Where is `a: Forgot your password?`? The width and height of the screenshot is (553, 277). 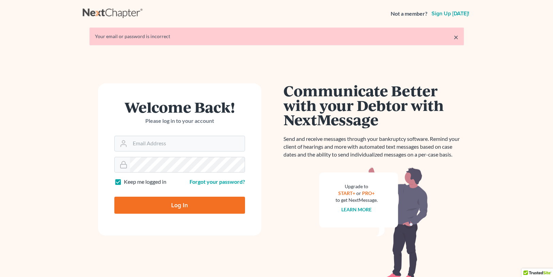 a: Forgot your password? is located at coordinates (217, 181).